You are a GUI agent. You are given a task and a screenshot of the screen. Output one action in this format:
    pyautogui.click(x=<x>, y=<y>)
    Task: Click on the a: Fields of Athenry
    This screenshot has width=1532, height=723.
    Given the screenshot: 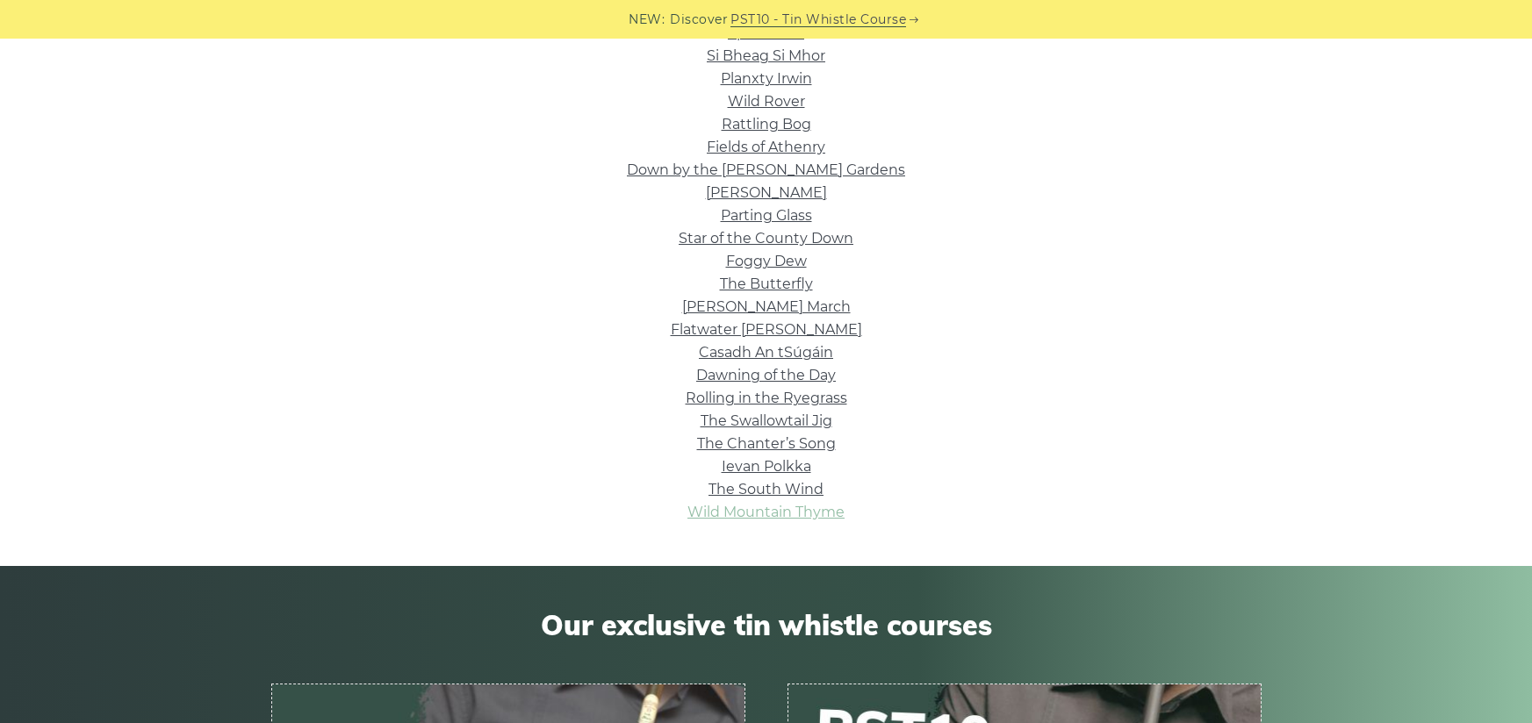 What is the action you would take?
    pyautogui.click(x=765, y=147)
    